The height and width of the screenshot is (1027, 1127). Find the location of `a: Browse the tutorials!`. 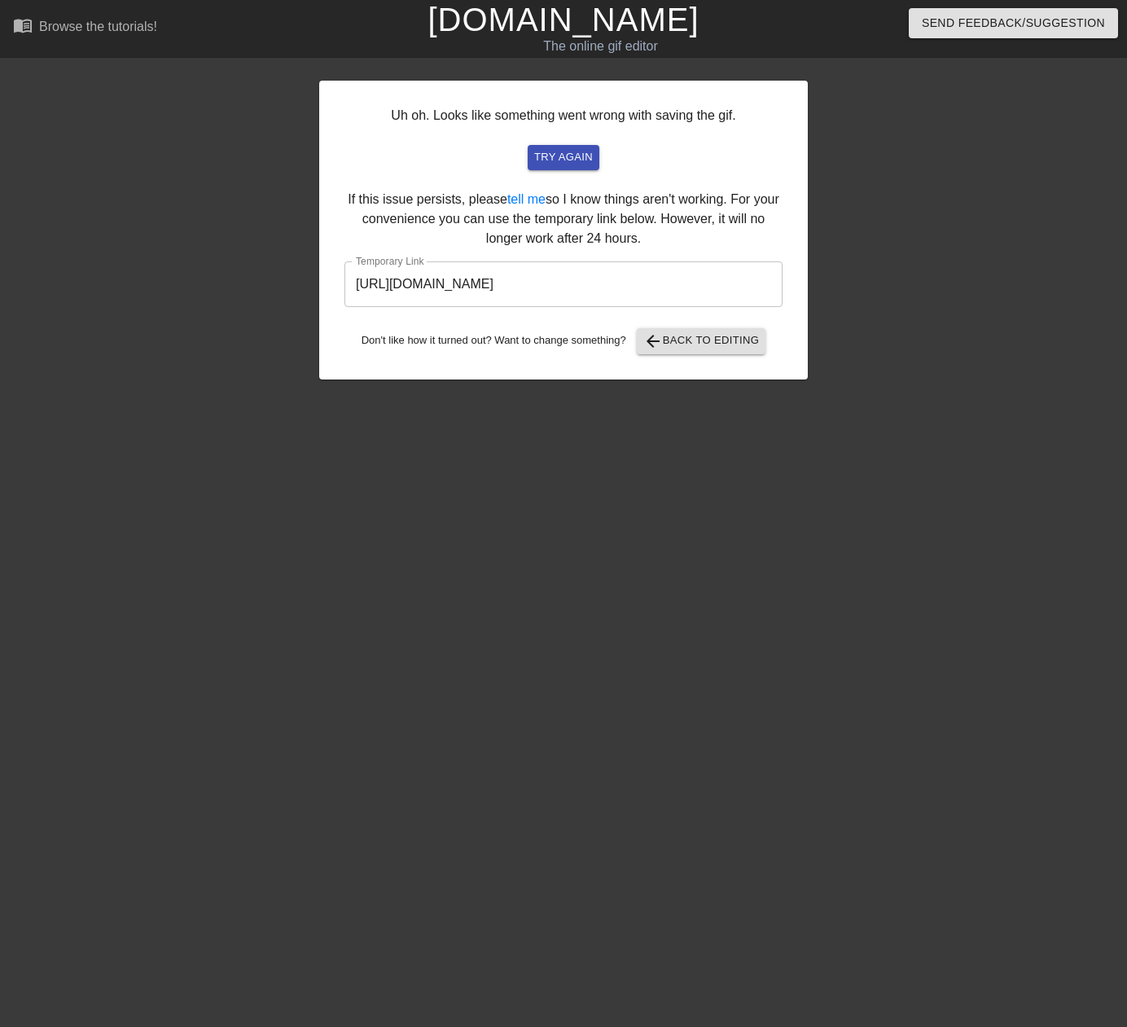

a: Browse the tutorials! is located at coordinates (85, 28).